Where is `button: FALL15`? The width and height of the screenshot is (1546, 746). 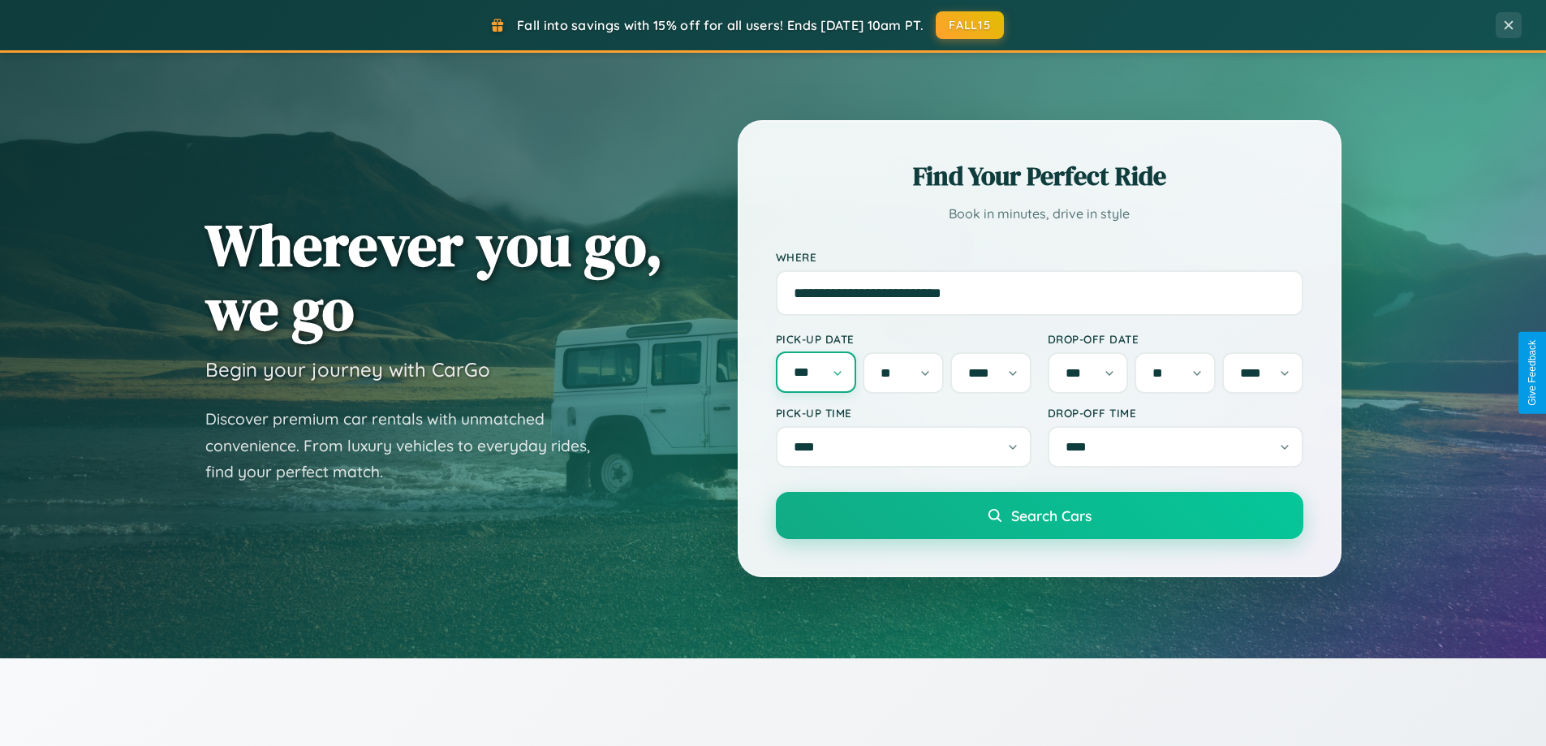
button: FALL15 is located at coordinates (970, 25).